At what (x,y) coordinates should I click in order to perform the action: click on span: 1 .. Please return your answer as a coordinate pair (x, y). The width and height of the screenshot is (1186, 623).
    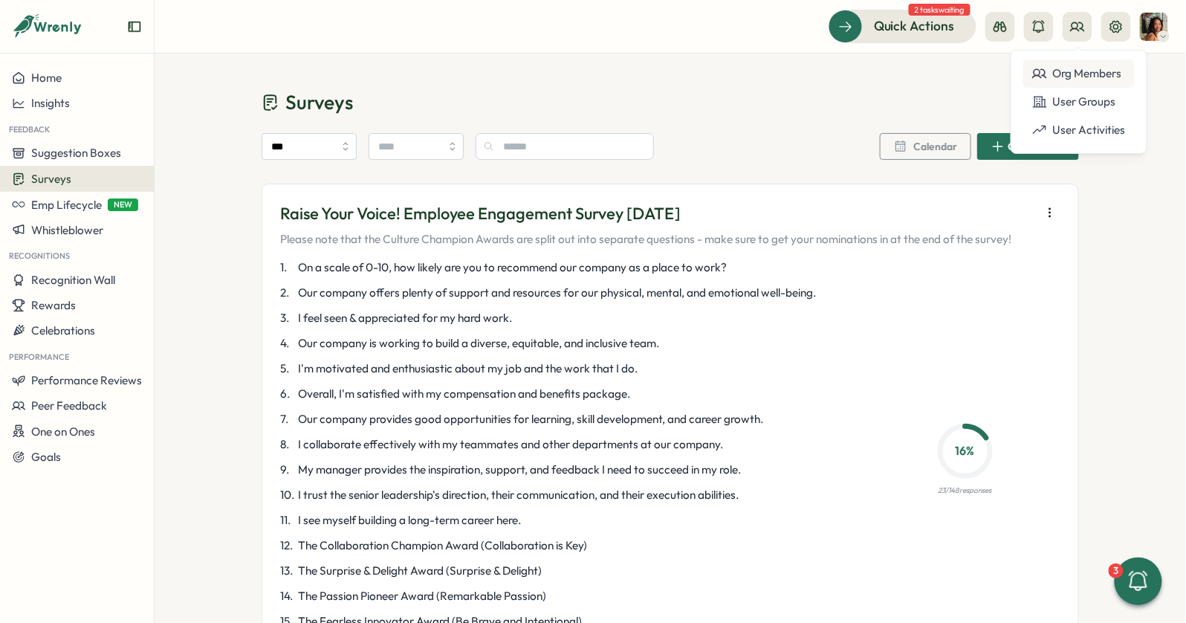
    Looking at the image, I should click on (288, 267).